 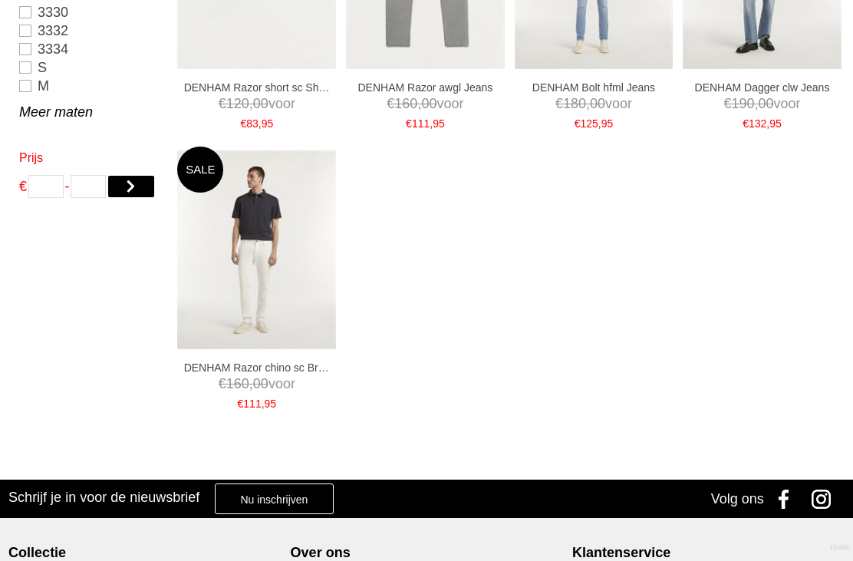 I want to click on div: Collectie, so click(x=144, y=553).